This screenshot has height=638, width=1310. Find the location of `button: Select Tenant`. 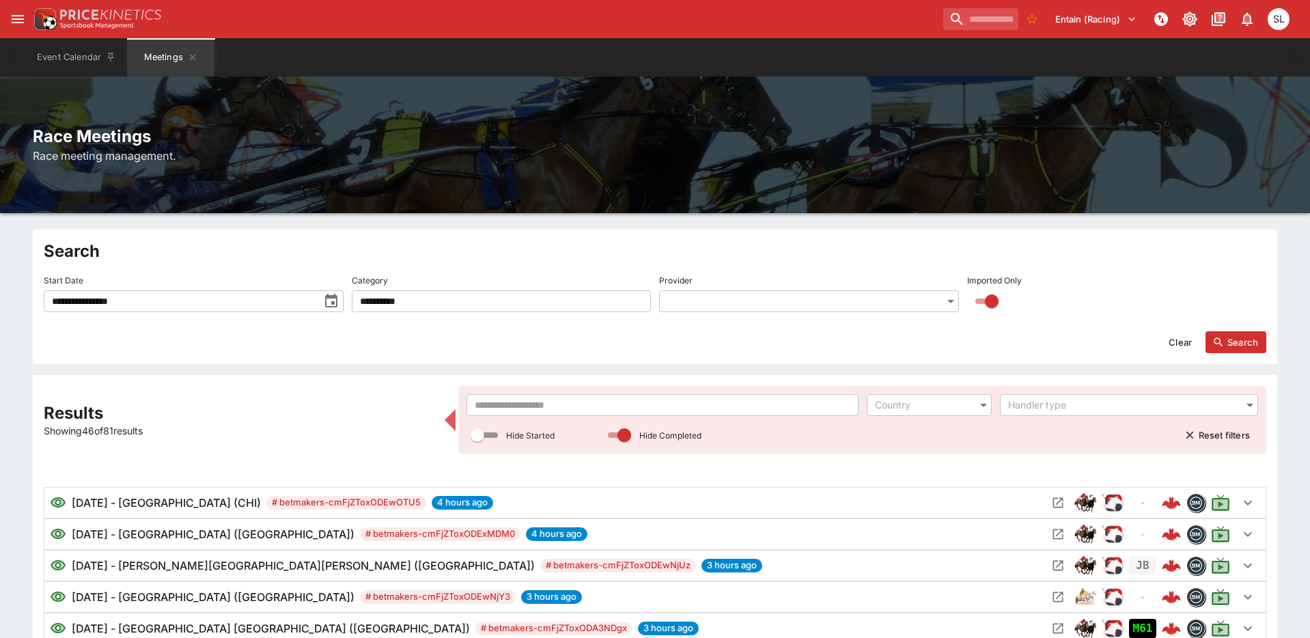

button: Select Tenant is located at coordinates (1096, 19).